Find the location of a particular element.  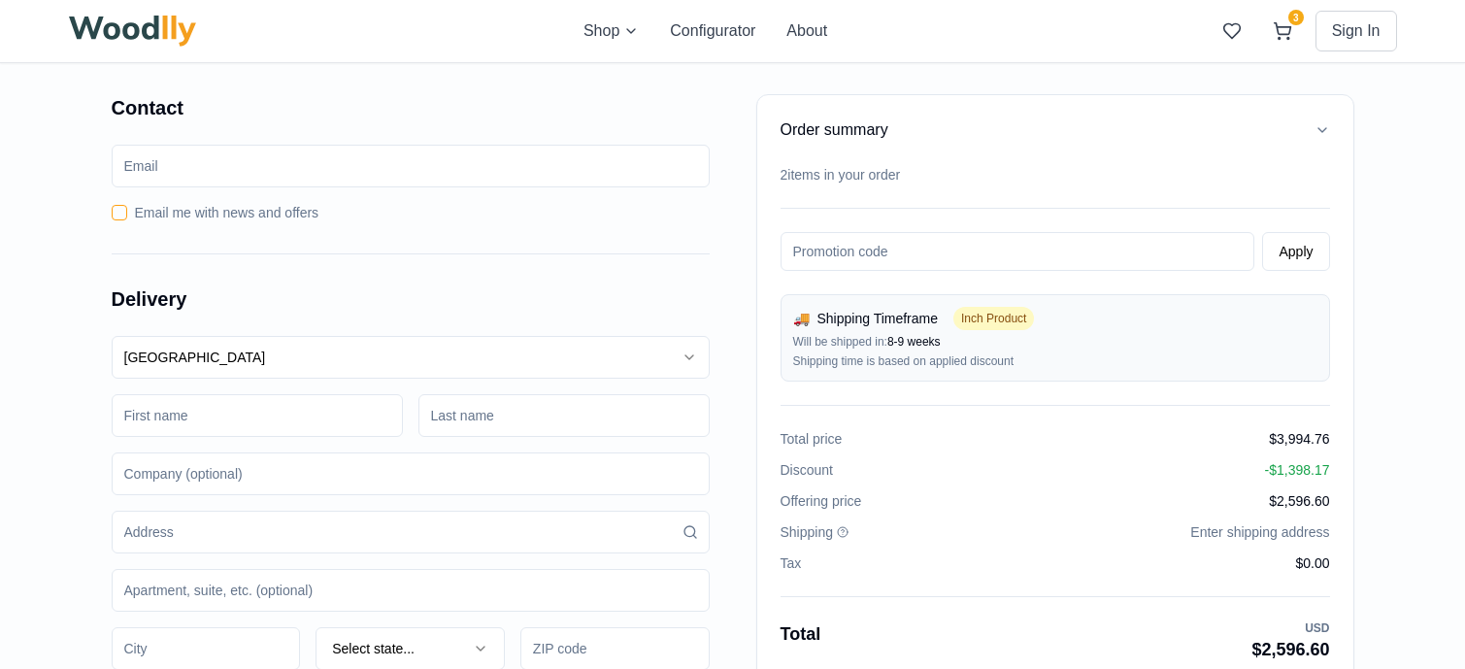

div: Will be shipped in: is located at coordinates (1055, 342).